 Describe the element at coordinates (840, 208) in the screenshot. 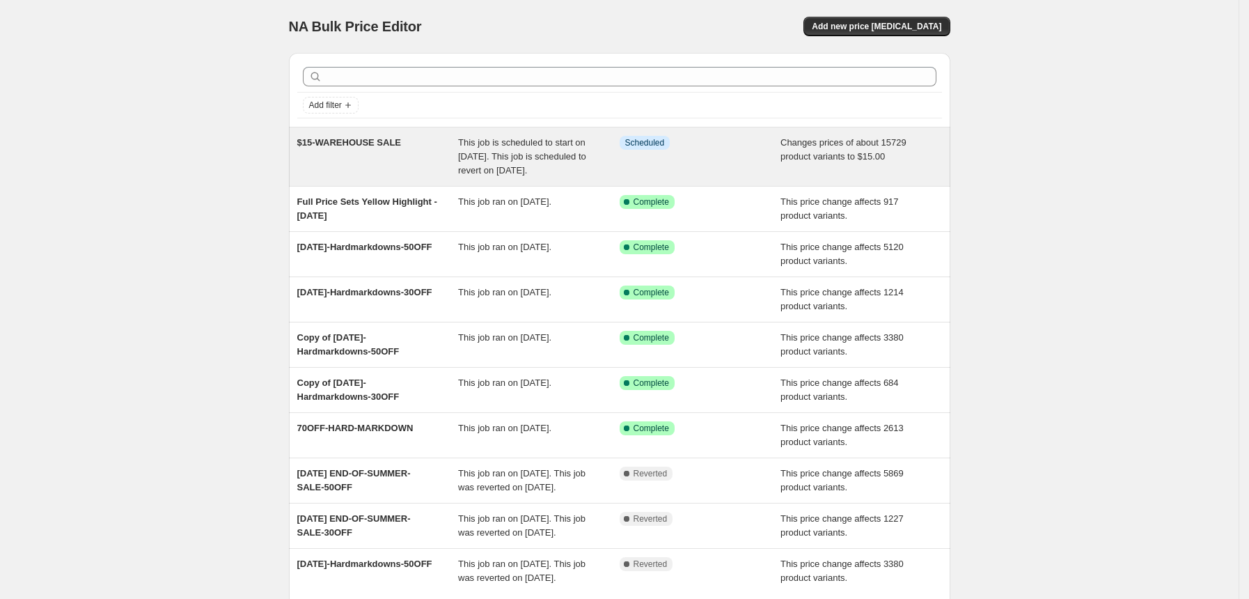

I see `span: This price change affects 917 product variants.` at that location.